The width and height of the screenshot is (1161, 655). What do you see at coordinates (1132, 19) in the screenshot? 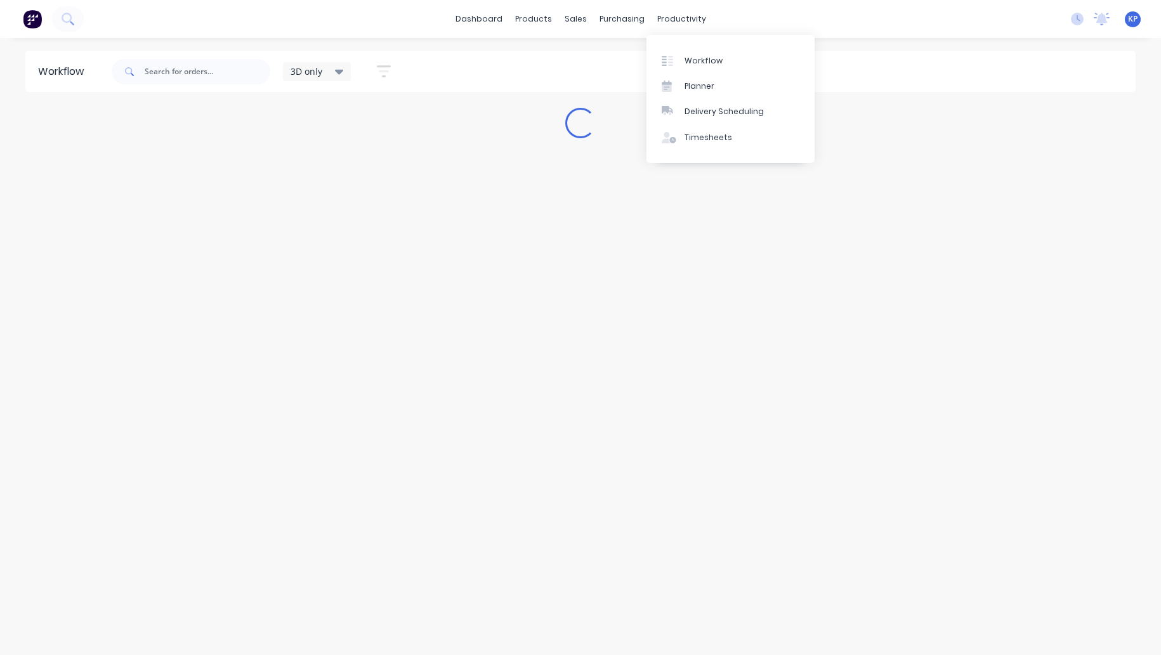
I see `span: KP` at bounding box center [1132, 19].